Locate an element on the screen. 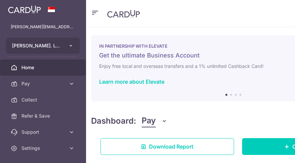 The image size is (295, 163). span: Refer & Save is located at coordinates (44, 116).